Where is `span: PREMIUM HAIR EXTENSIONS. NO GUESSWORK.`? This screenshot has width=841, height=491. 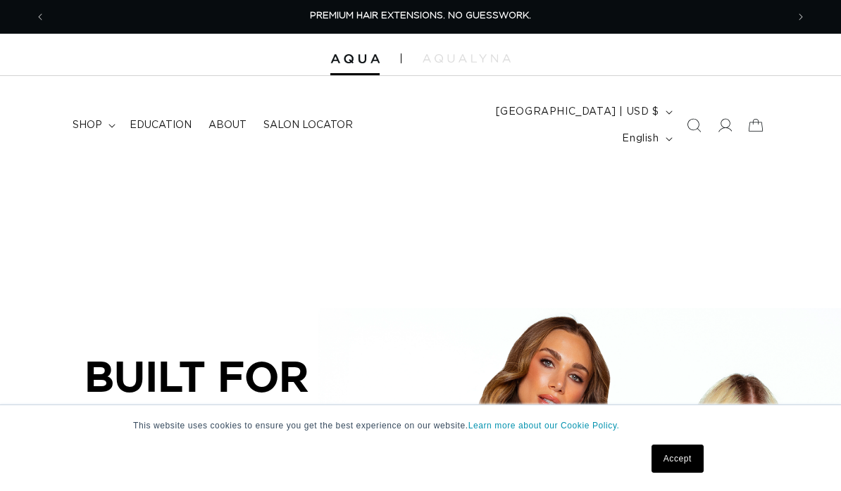 span: PREMIUM HAIR EXTENSIONS. NO GUESSWORK. is located at coordinates (420, 15).